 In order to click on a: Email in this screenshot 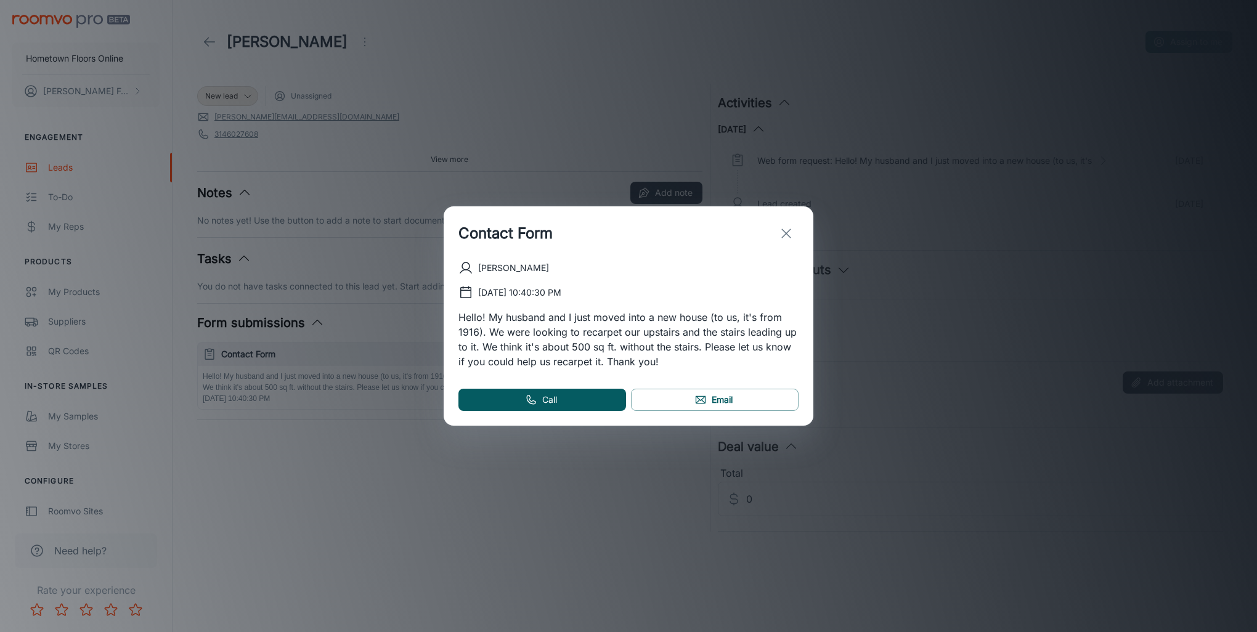, I will do `click(715, 400)`.